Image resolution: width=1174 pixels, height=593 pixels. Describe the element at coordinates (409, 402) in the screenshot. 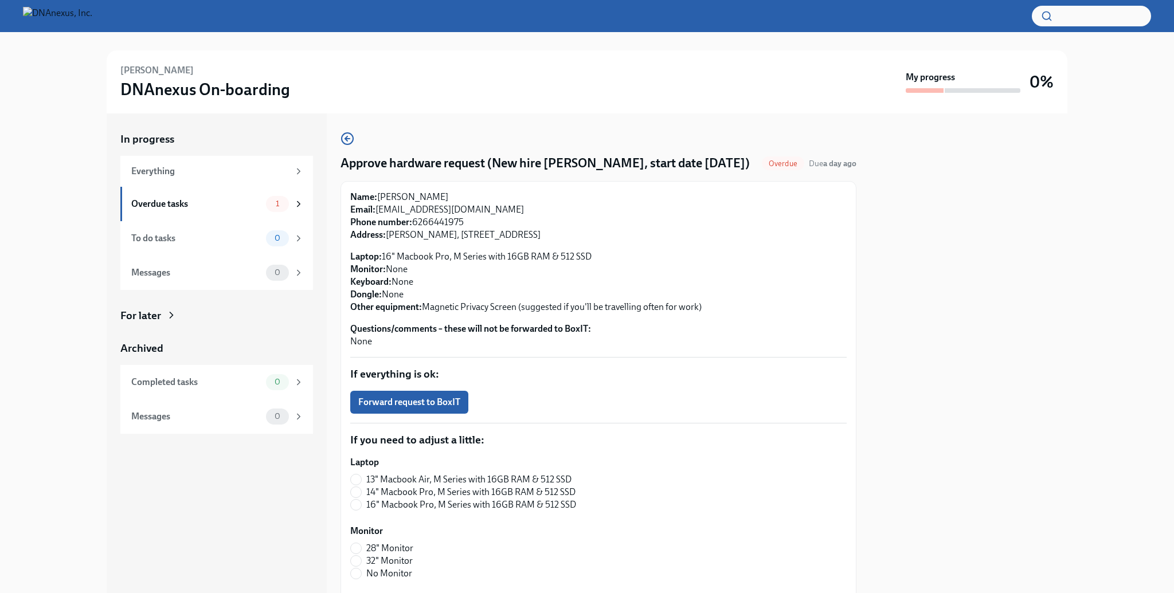

I see `span: Forward request to BoxIT` at that location.